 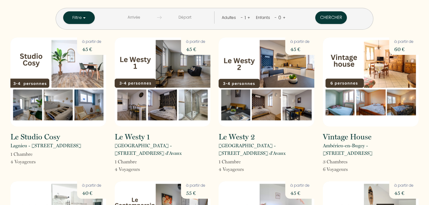 What do you see at coordinates (280, 18) in the screenshot?
I see `div: 0` at bounding box center [280, 18].